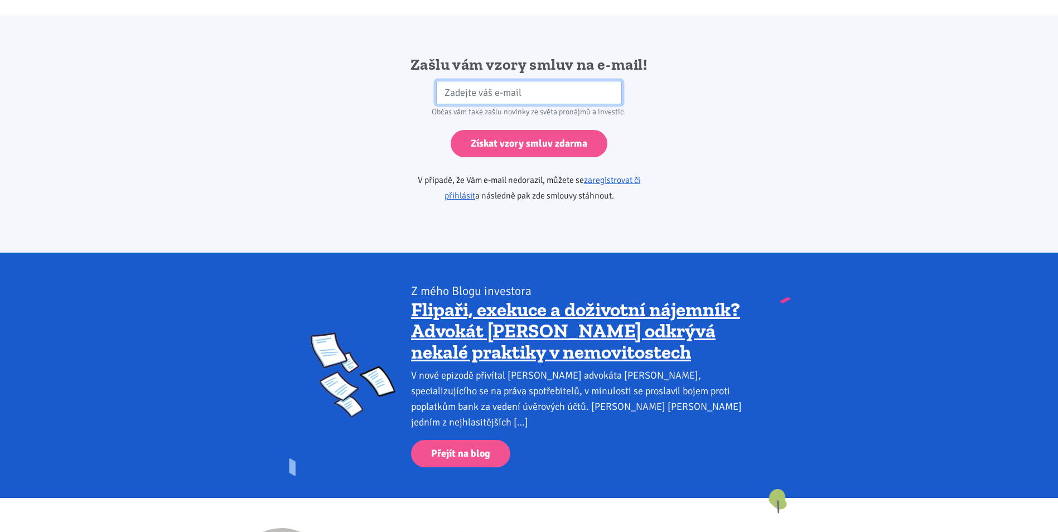 This screenshot has height=532, width=1058. Describe the element at coordinates (529, 143) in the screenshot. I see `input: Získat vzory smluv zdarma` at that location.